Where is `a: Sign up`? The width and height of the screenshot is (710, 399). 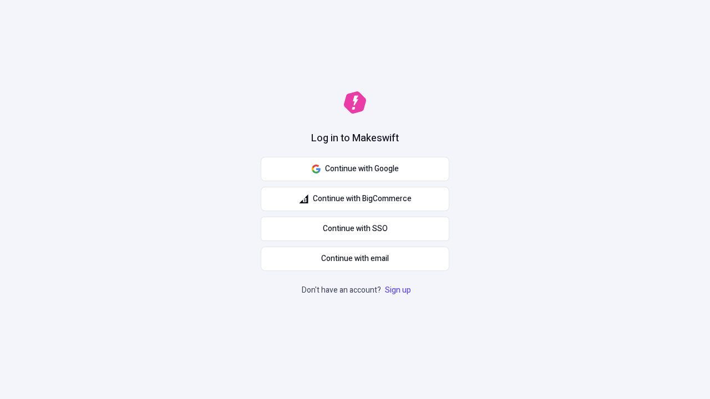
a: Sign up is located at coordinates (397, 290).